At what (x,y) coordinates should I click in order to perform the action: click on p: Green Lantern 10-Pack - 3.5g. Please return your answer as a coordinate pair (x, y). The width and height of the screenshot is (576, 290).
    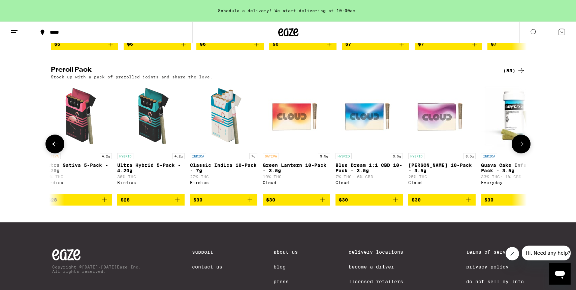
    Looking at the image, I should click on (296, 168).